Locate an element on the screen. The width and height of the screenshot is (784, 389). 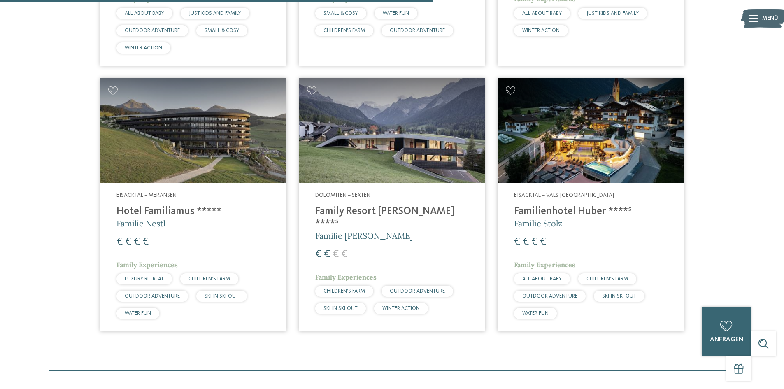
a: anfragen is located at coordinates (726, 331).